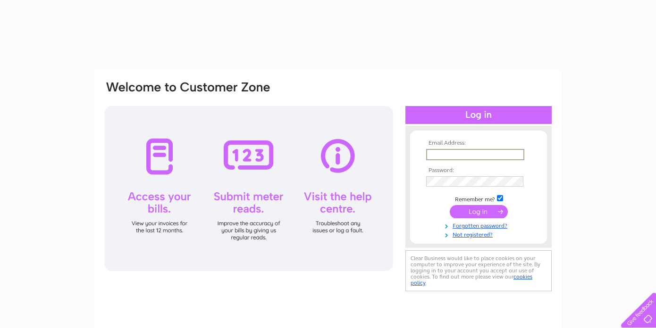 The width and height of the screenshot is (656, 328). Describe the element at coordinates (479, 171) in the screenshot. I see `th: Password:` at that location.